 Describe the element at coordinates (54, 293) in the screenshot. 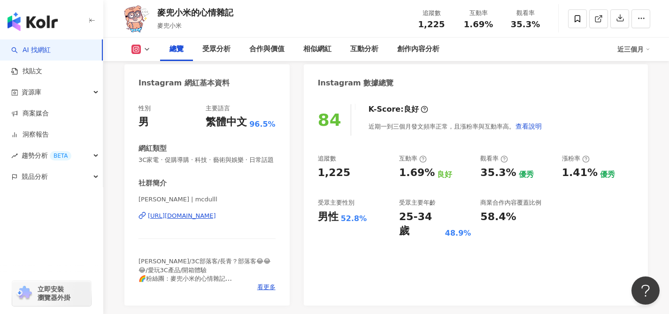

I see `span: 立即安裝 瀏覽器外掛` at that location.